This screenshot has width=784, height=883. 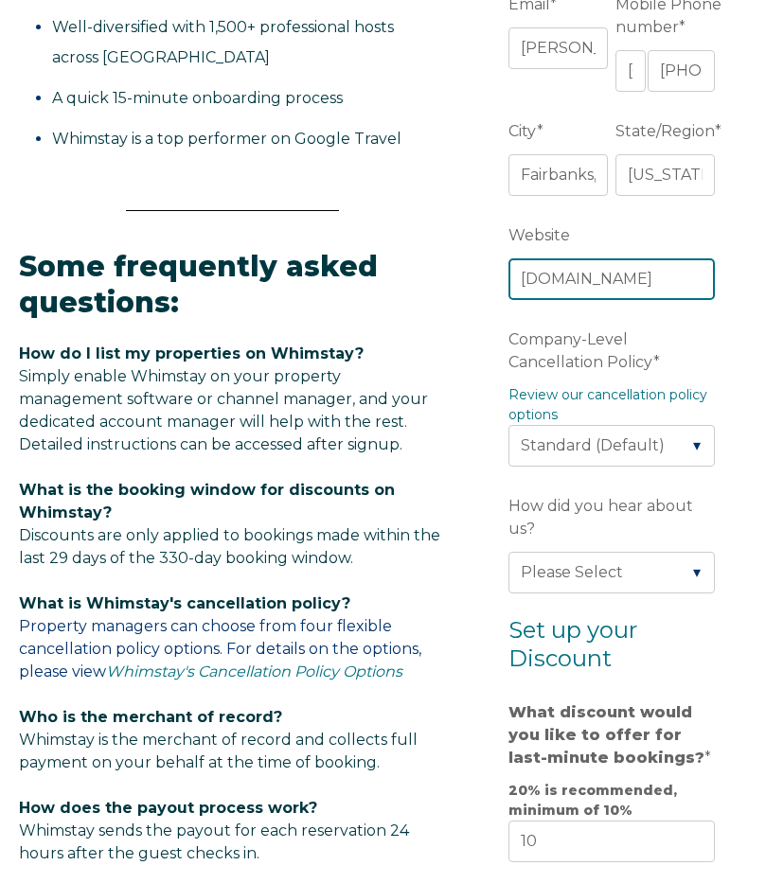 What do you see at coordinates (198, 284) in the screenshot?
I see `span: Some frequently asked questions:` at bounding box center [198, 284].